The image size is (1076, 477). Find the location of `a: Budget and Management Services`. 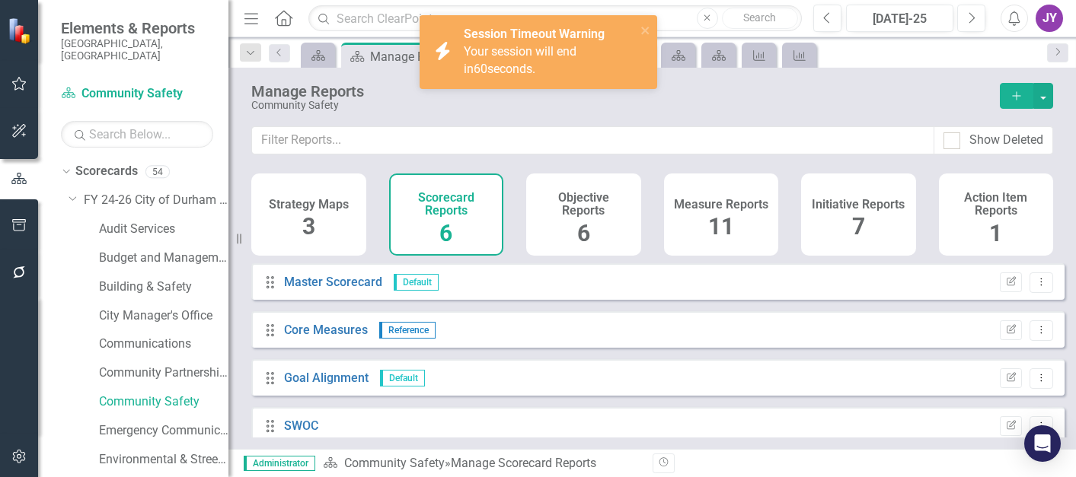

a: Budget and Management Services is located at coordinates (164, 258).